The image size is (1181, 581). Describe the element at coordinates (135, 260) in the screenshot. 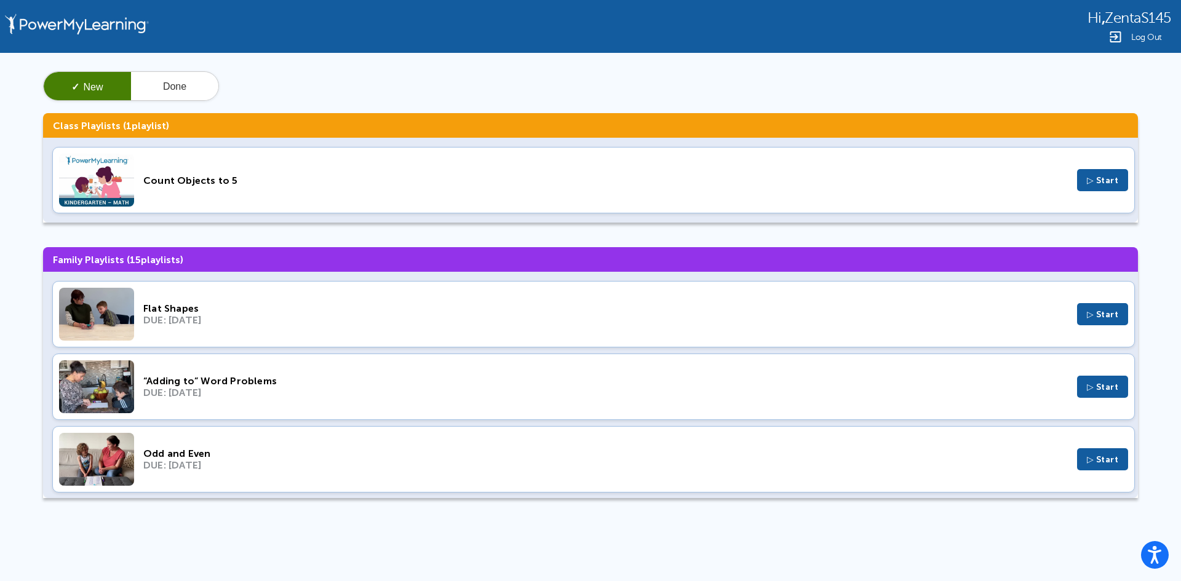

I see `span: 15` at that location.